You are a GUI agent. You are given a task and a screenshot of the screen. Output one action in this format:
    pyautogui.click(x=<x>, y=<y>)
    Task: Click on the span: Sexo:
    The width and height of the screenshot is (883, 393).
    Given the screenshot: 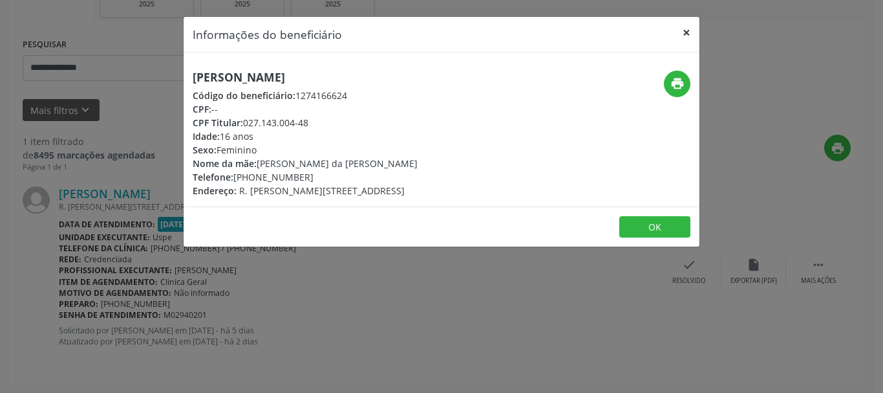 What is the action you would take?
    pyautogui.click(x=204, y=149)
    